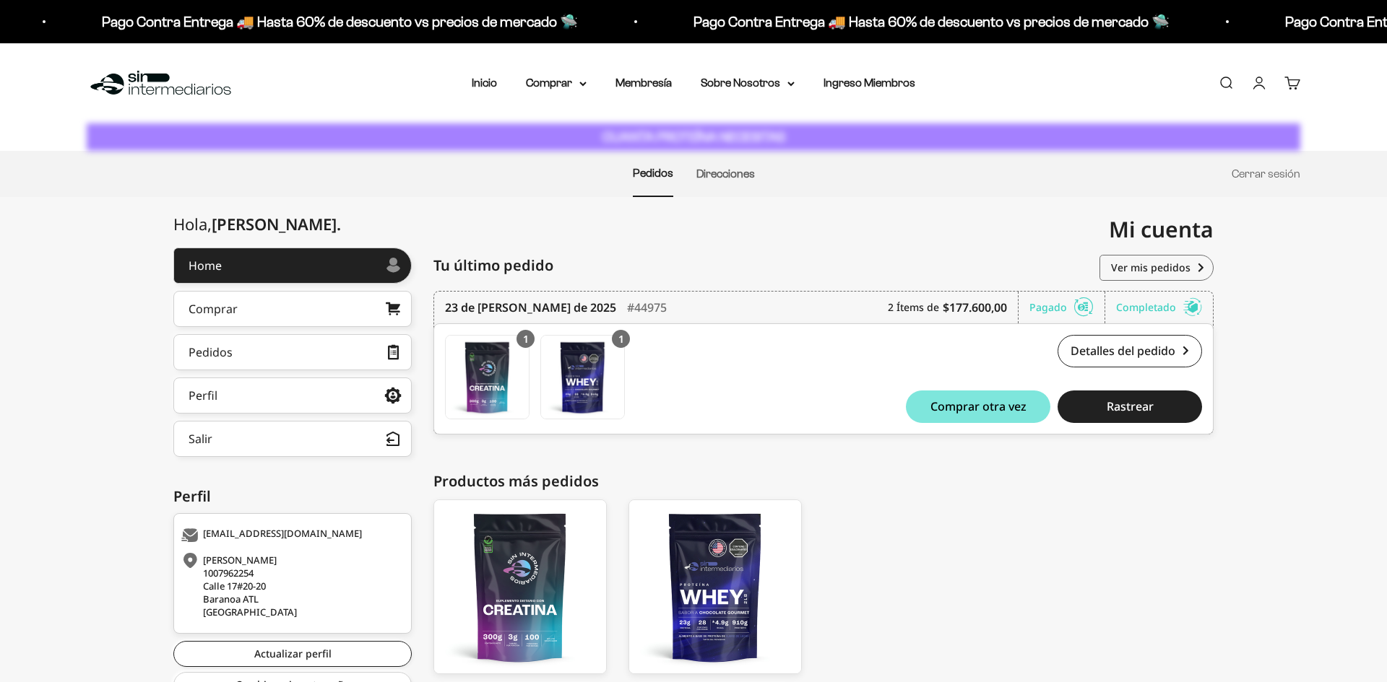  Describe the element at coordinates (643, 82) in the screenshot. I see `a: Membresía` at that location.